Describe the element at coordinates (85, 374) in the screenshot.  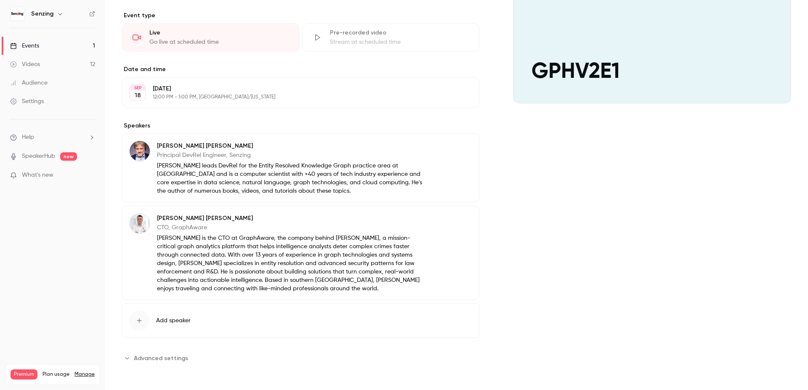
I see `a: Manage` at that location.